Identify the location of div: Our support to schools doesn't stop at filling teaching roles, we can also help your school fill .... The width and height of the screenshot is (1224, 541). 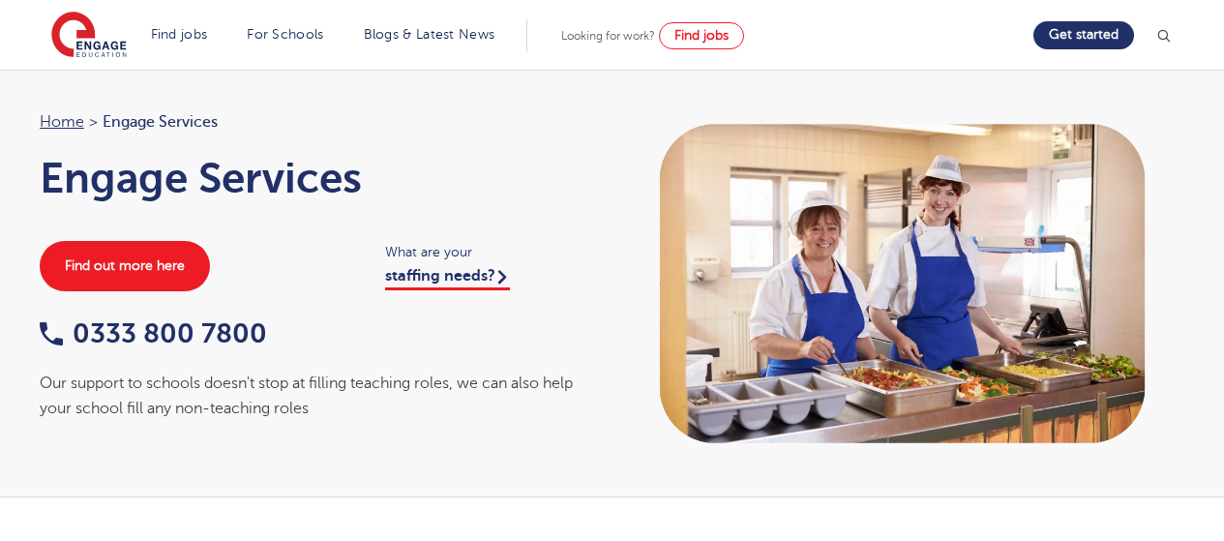
(316, 396).